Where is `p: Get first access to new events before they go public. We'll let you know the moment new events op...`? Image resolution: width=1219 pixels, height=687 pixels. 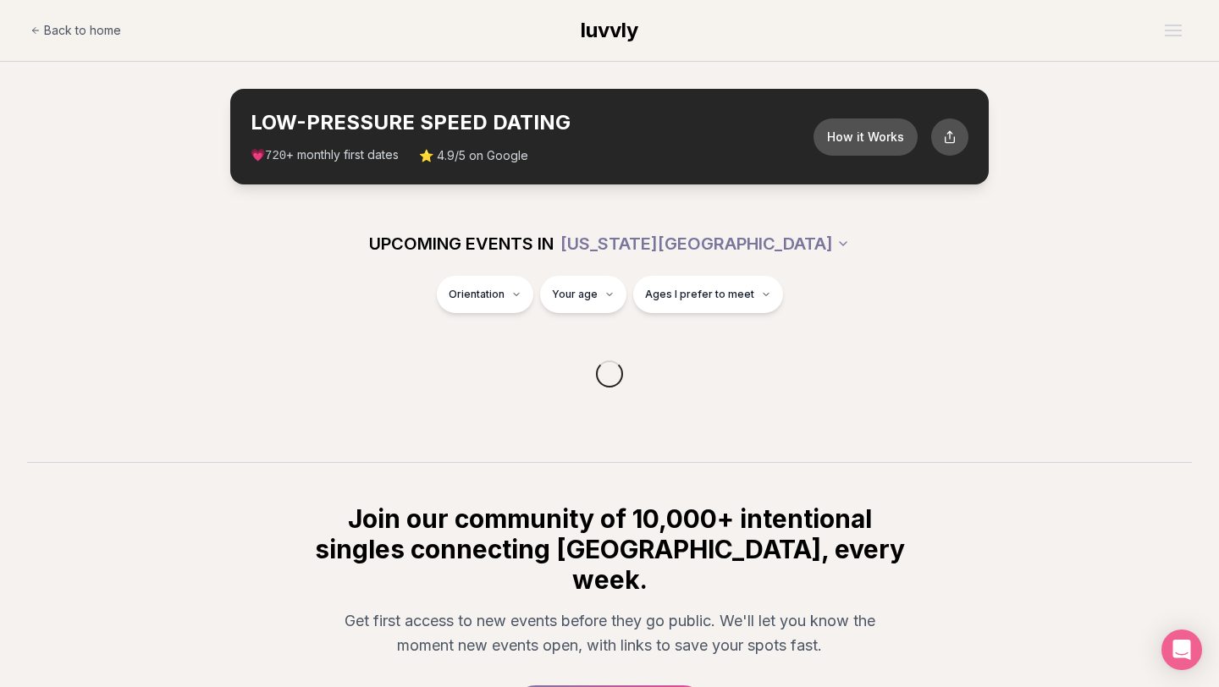 p: Get first access to new events before they go public. We'll let you know the moment new events op... is located at coordinates (610, 633).